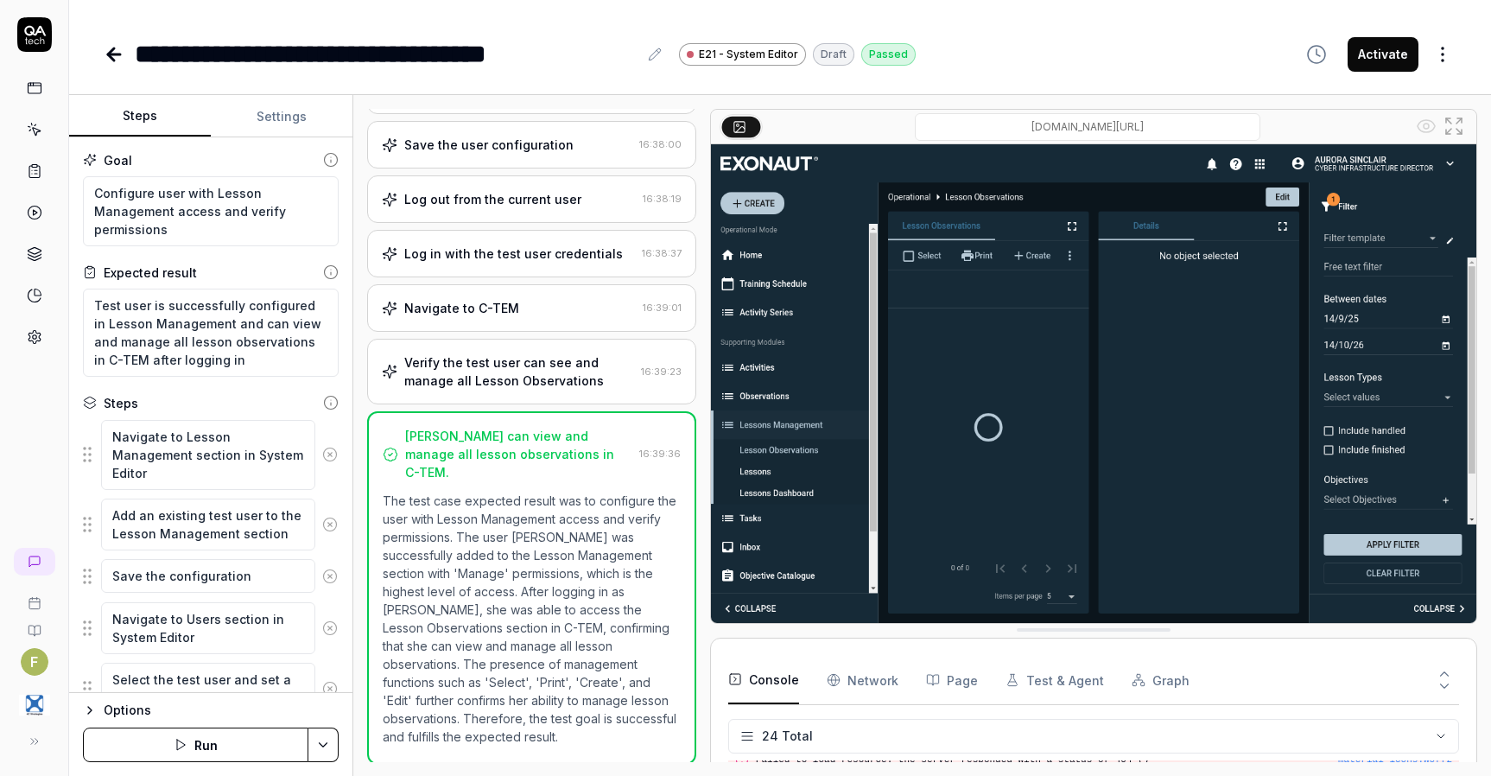 The image size is (1491, 776). Describe the element at coordinates (195, 745) in the screenshot. I see `button: Run` at that location.